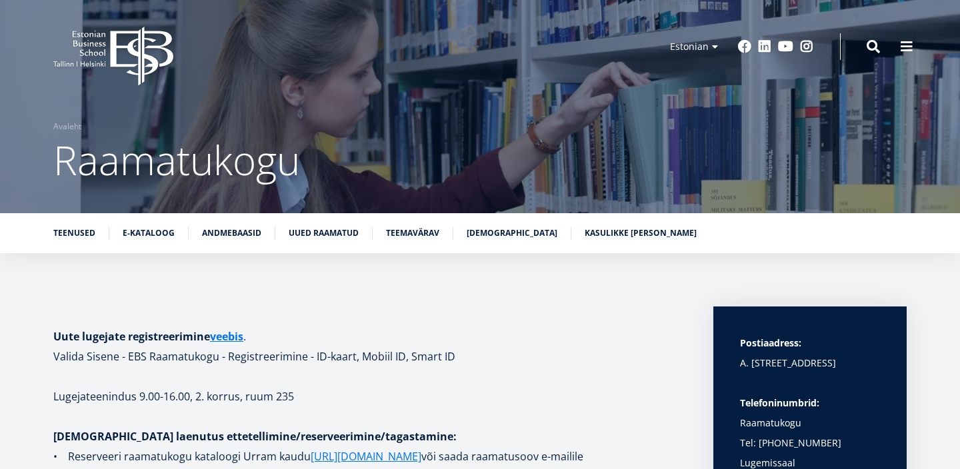  I want to click on a: Uued raamatud, so click(323, 233).